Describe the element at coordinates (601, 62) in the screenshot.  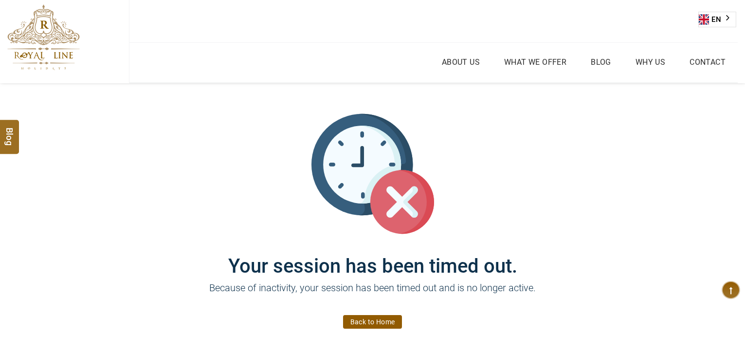
I see `a: Blog` at that location.